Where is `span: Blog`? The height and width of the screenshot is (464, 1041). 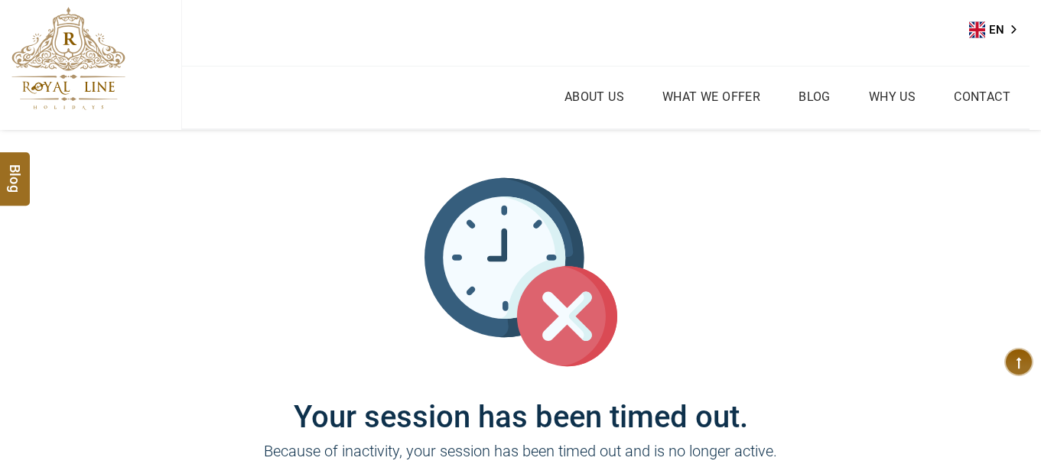
span: Blog is located at coordinates (15, 170).